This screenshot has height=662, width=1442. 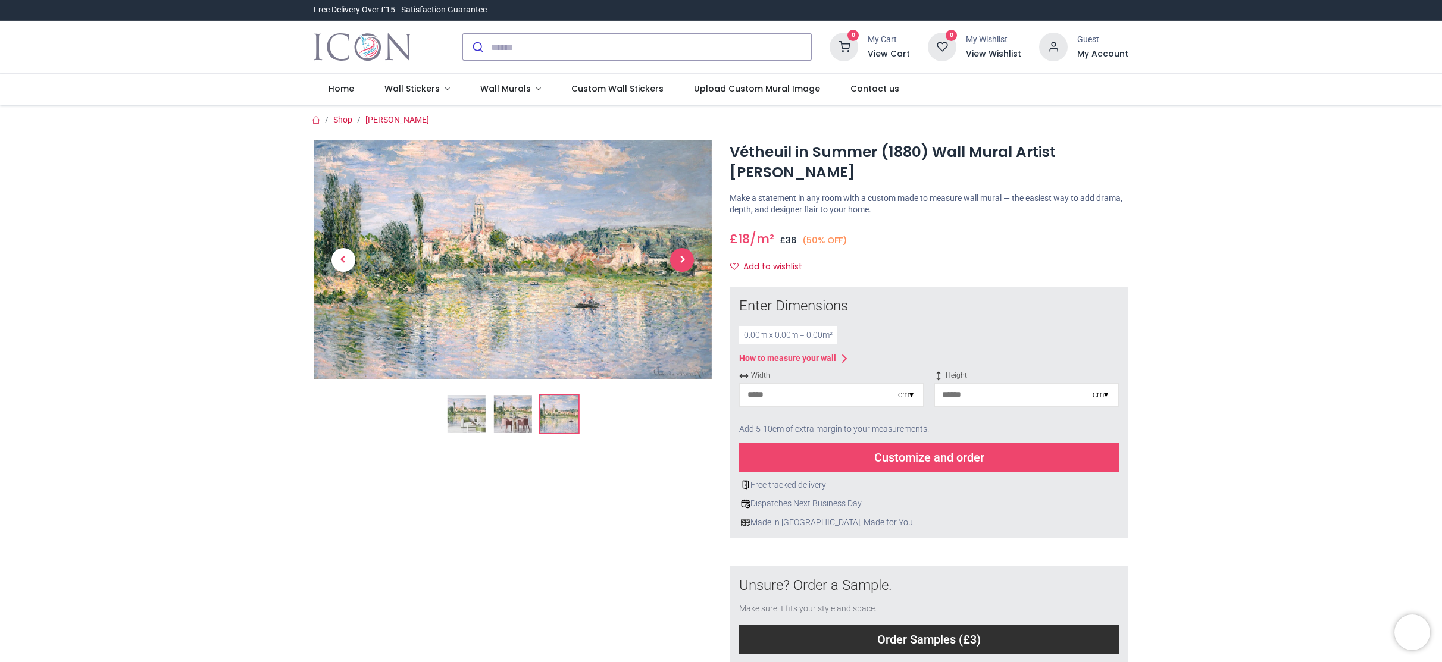 What do you see at coordinates (993, 54) in the screenshot?
I see `a: View Wishlist` at bounding box center [993, 54].